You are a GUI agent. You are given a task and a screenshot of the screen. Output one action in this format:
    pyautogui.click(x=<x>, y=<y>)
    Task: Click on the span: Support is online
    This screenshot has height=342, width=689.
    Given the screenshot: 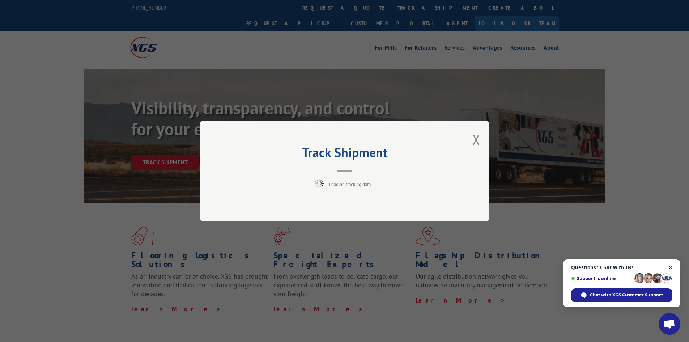 What is the action you would take?
    pyautogui.click(x=601, y=278)
    